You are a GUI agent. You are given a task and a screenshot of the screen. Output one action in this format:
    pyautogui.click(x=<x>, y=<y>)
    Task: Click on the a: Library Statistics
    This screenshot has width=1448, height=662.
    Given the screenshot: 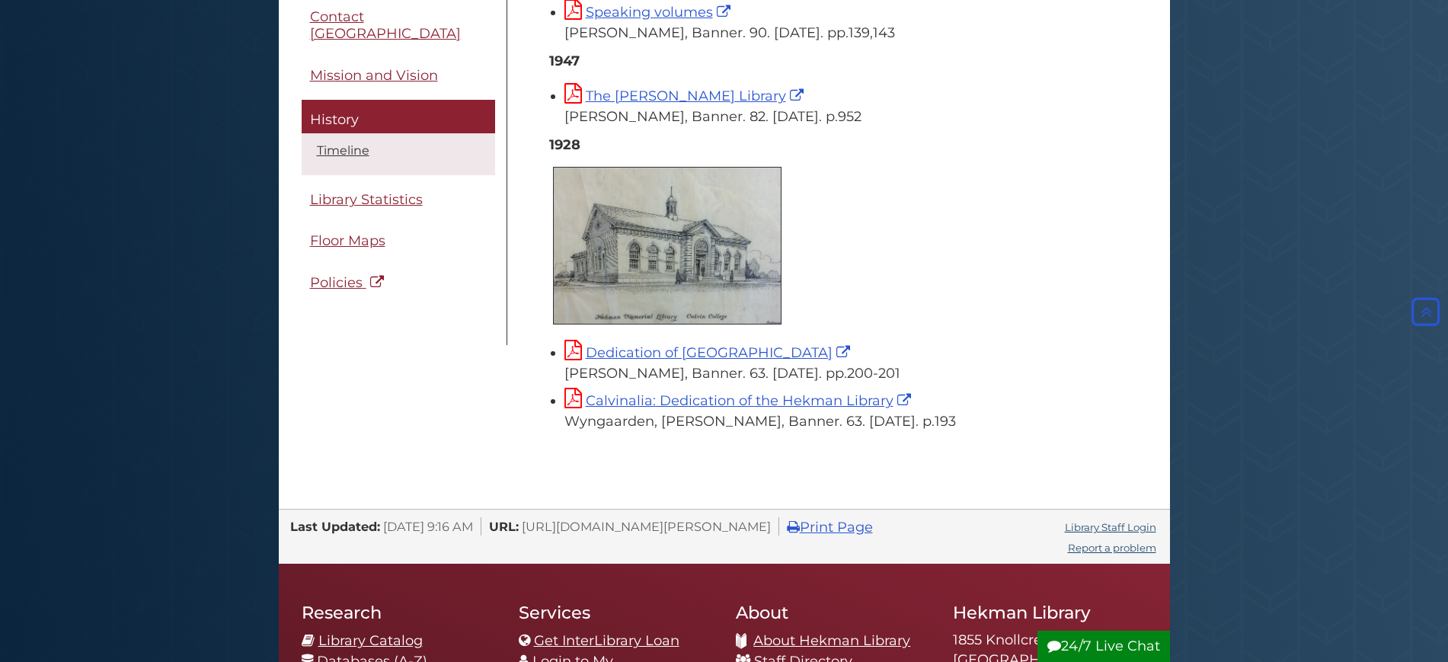 What is the action you would take?
    pyautogui.click(x=398, y=200)
    